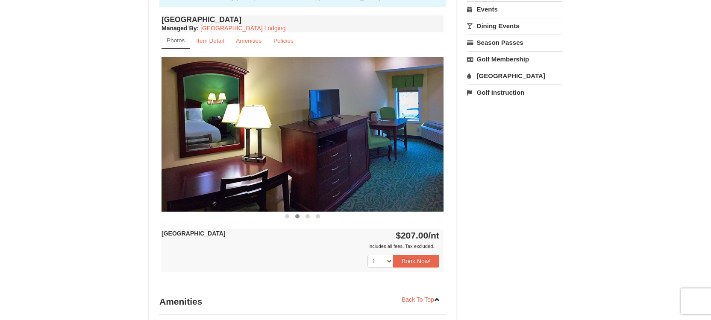  Describe the element at coordinates (210, 41) in the screenshot. I see `small: Item Detail` at that location.